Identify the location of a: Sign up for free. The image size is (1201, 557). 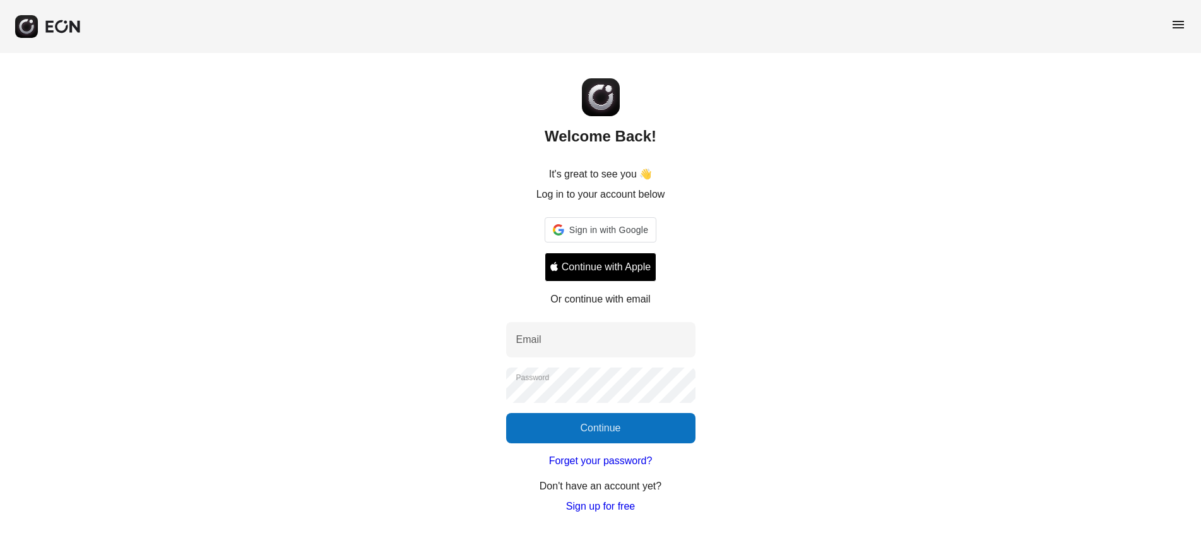
(600, 506).